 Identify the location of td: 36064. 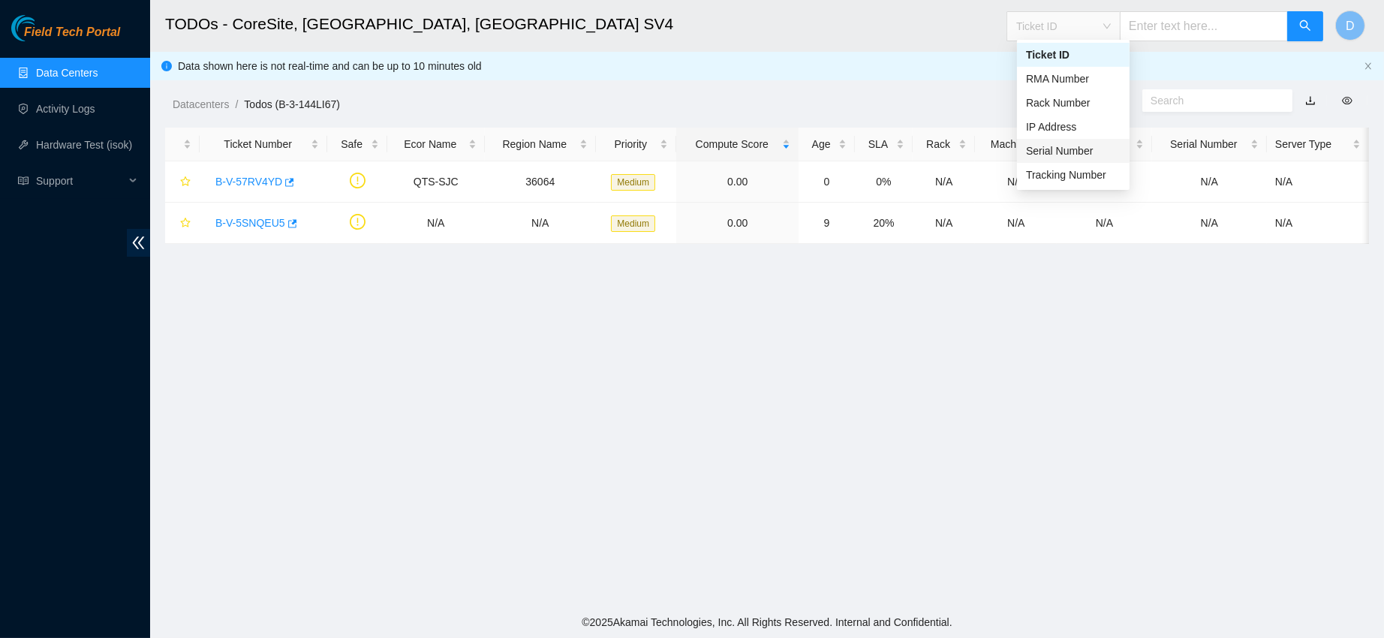
(540, 182).